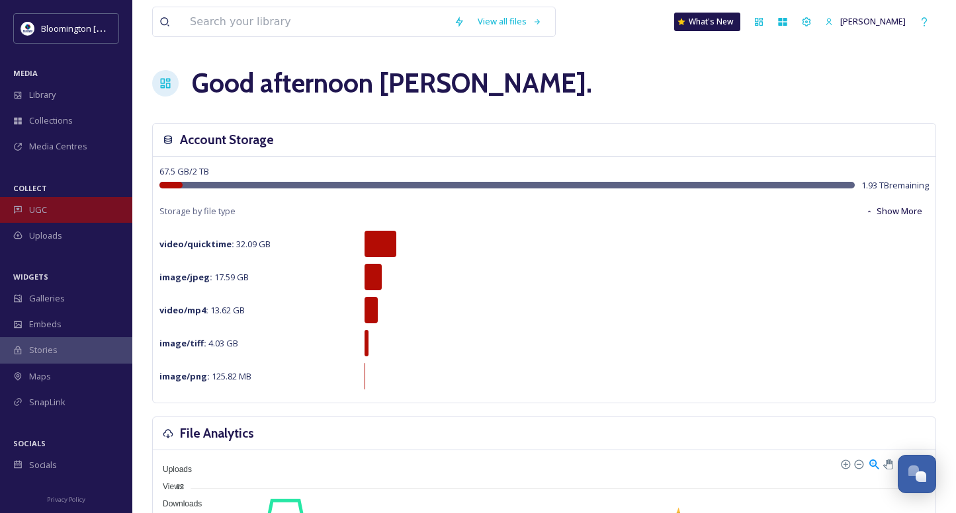 The height and width of the screenshot is (513, 956). What do you see at coordinates (895, 185) in the screenshot?
I see `span: 1.93 TB remaining` at bounding box center [895, 185].